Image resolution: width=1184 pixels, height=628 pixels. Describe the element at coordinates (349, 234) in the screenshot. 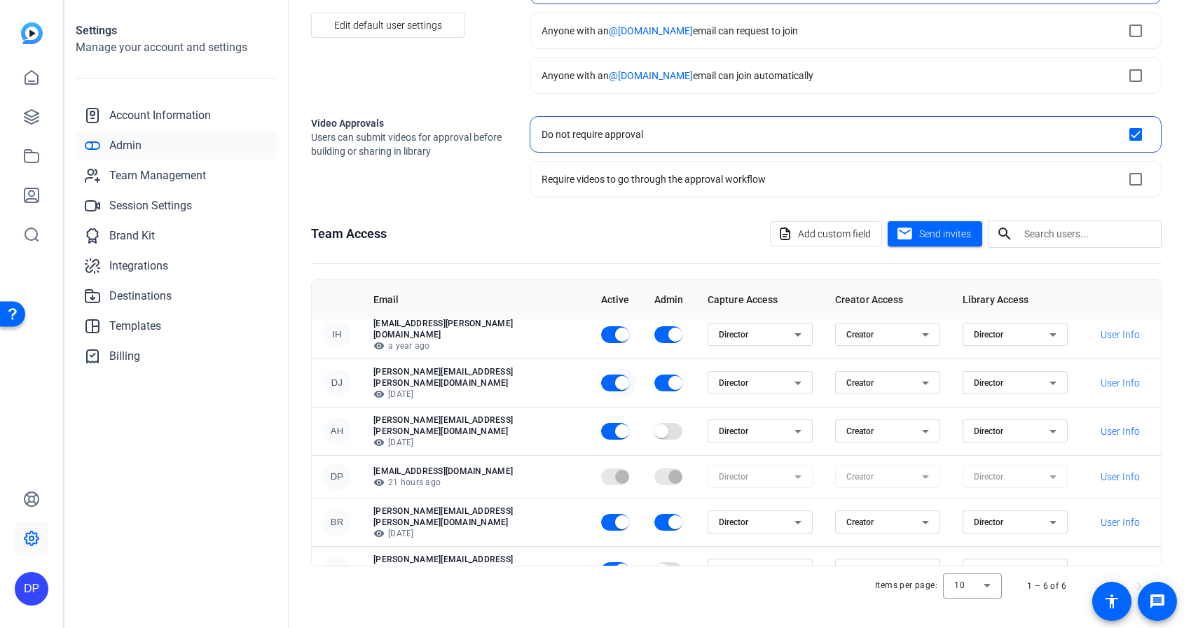

I see `h1: Team Access` at that location.